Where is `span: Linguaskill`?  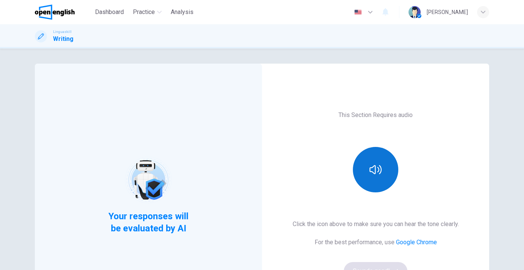 span: Linguaskill is located at coordinates (62, 32).